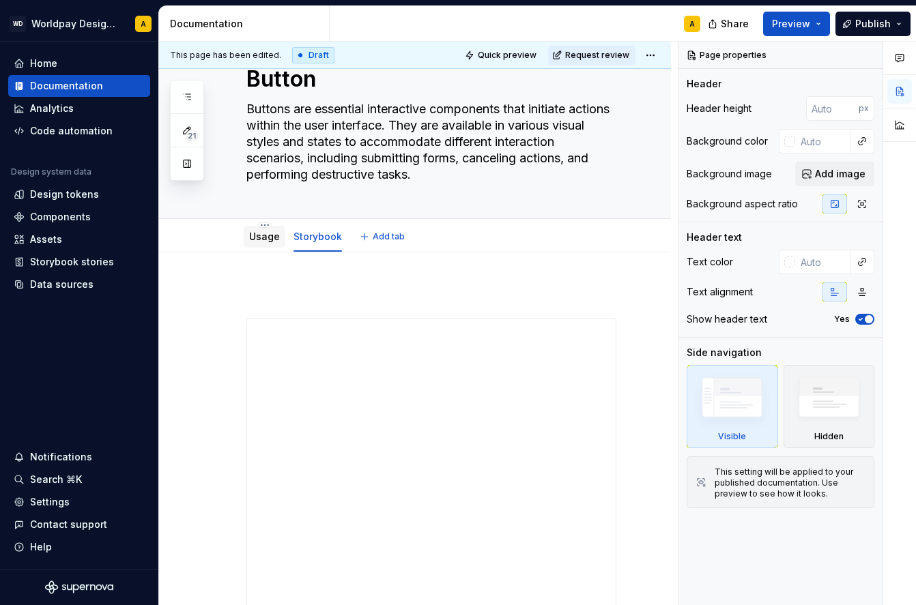 Image resolution: width=916 pixels, height=605 pixels. Describe the element at coordinates (18, 24) in the screenshot. I see `div: WD` at that location.